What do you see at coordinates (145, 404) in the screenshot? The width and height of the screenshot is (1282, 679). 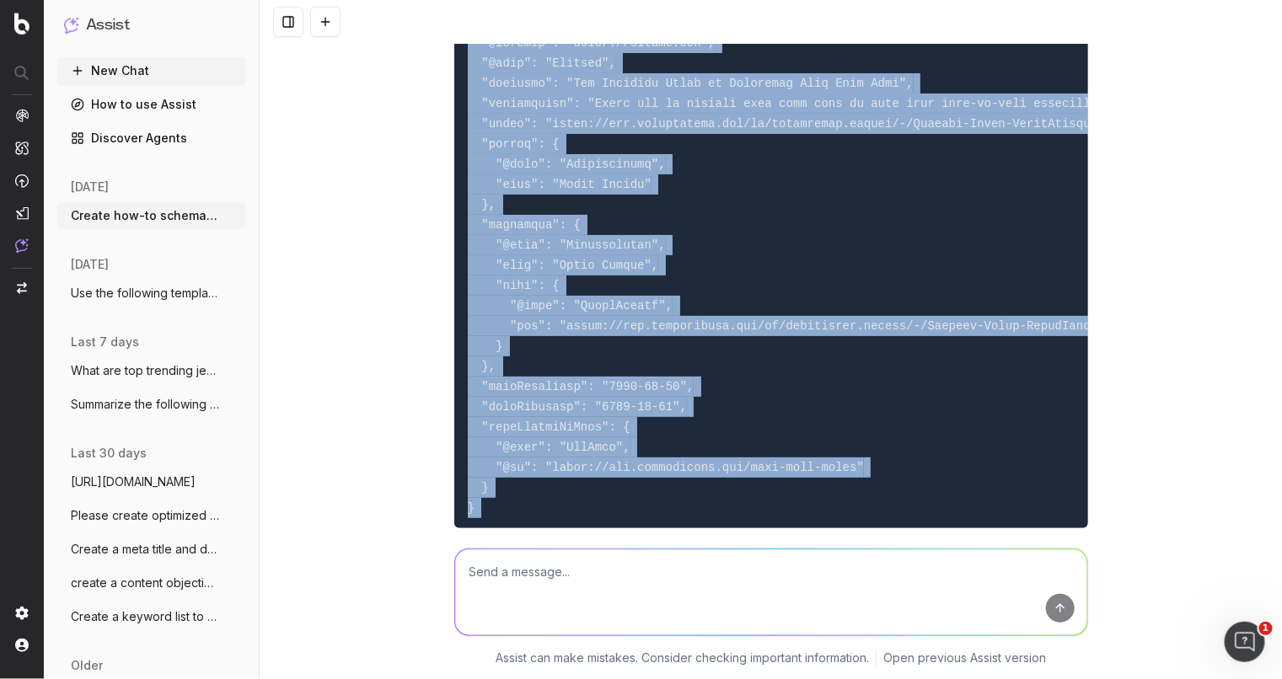 I see `span: Summarize the following from a results p` at bounding box center [145, 404].